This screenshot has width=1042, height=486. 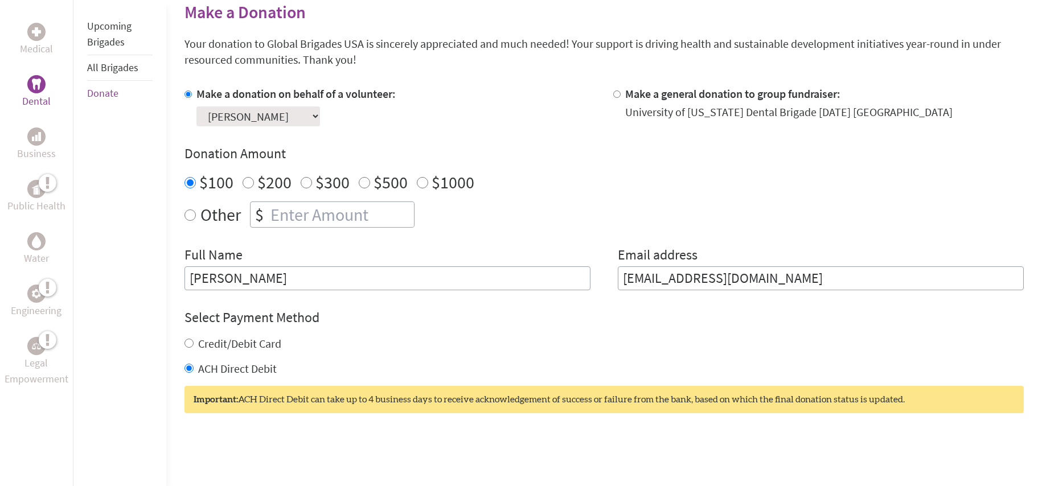 I want to click on a: BusinessBusiness, so click(x=36, y=145).